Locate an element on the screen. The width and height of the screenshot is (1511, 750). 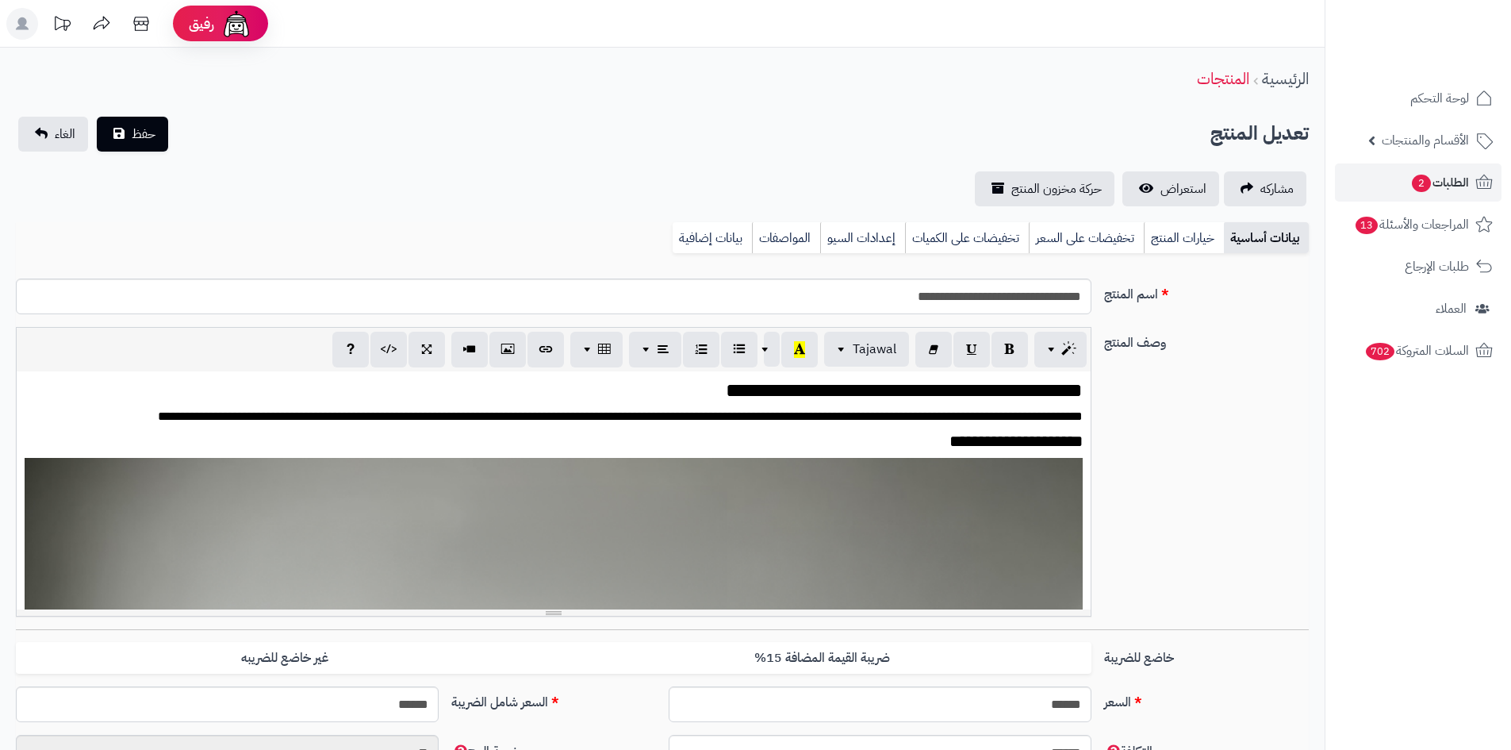
img: logo-2.png is located at coordinates (1449, 59).